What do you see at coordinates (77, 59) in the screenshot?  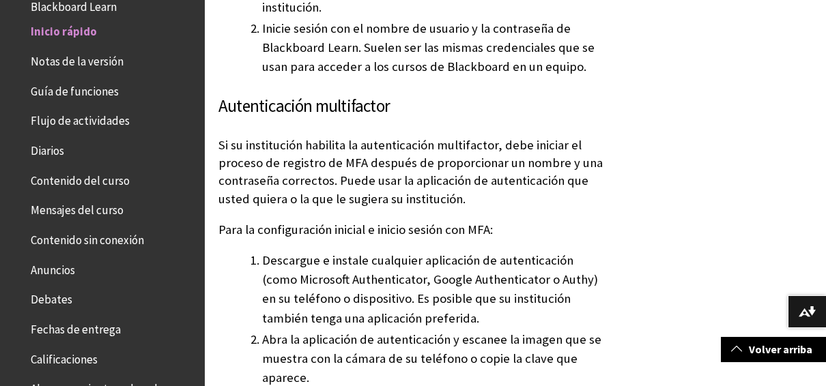 I see `span: Notas de la versión` at bounding box center [77, 59].